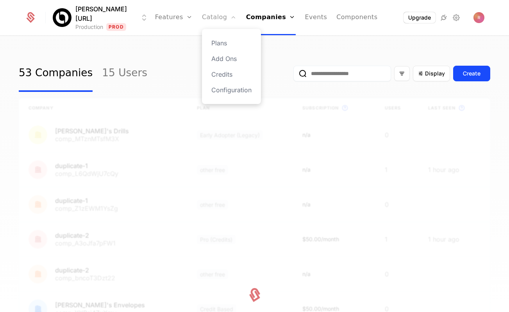 Image resolution: width=509 pixels, height=312 pixels. I want to click on button: Select environment, so click(102, 18).